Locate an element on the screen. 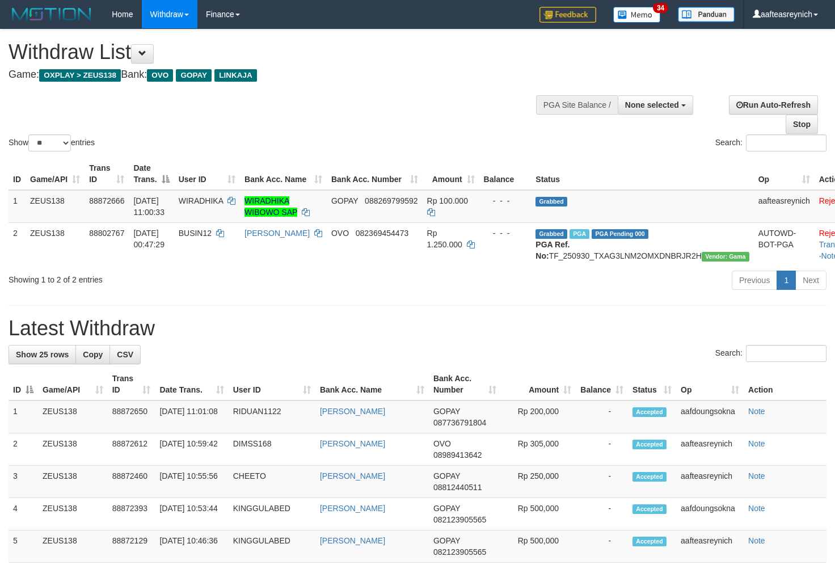  th: Balance: activate to sort column ascending is located at coordinates (601, 384).